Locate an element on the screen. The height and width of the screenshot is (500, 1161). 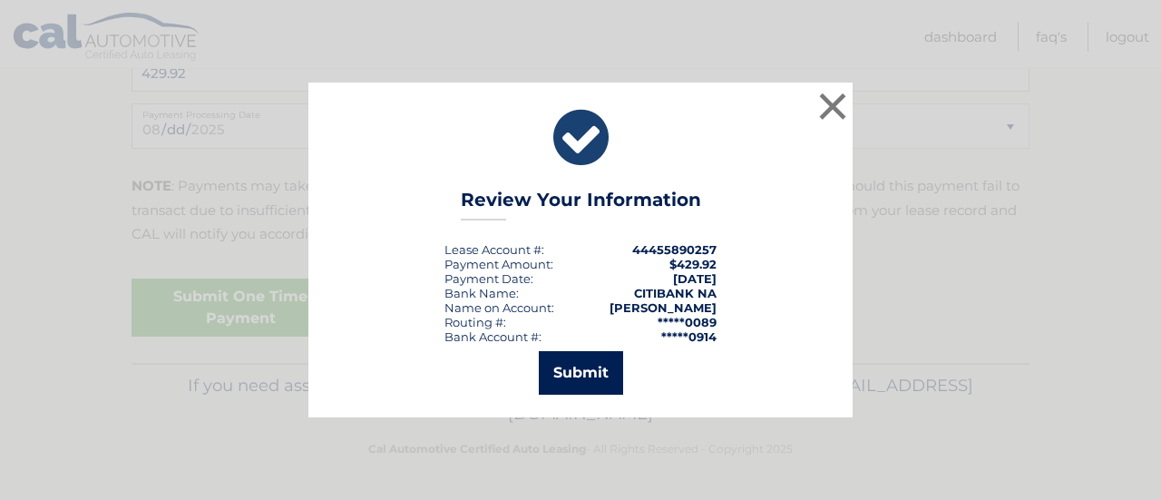
button: Submit is located at coordinates (580, 373).